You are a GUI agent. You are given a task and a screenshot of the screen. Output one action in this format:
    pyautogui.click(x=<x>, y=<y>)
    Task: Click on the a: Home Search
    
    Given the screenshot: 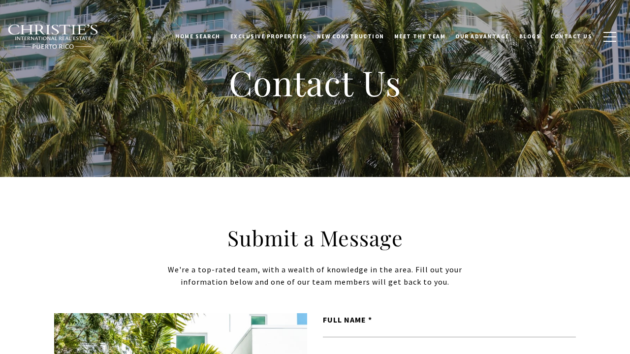 What is the action you would take?
    pyautogui.click(x=198, y=36)
    